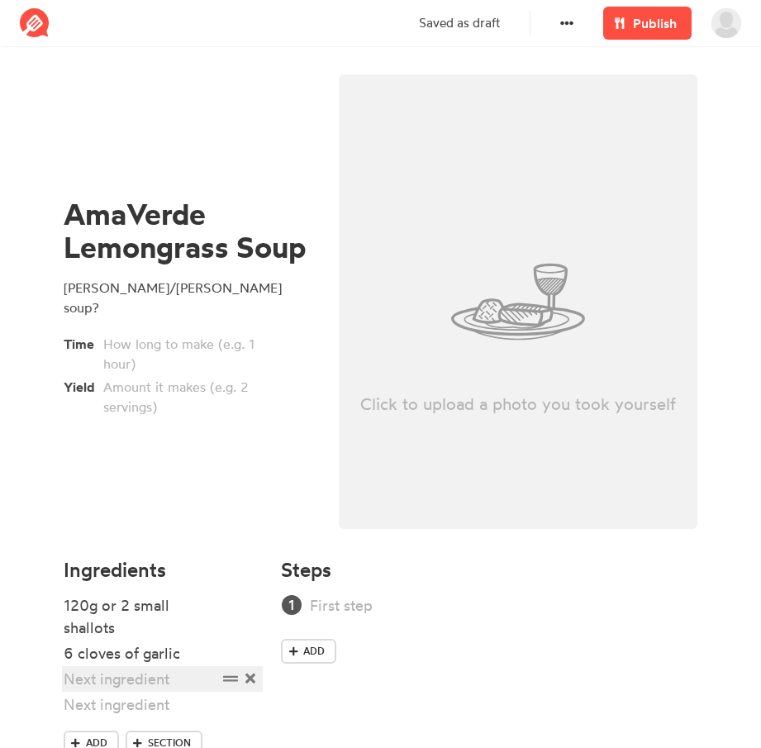  What do you see at coordinates (35, 23) in the screenshot?
I see `img: Reciplate` at bounding box center [35, 23].